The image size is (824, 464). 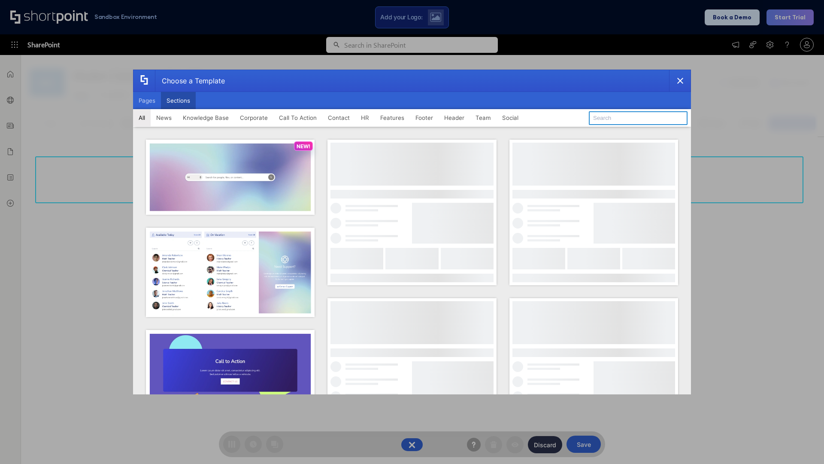 What do you see at coordinates (190, 81) in the screenshot?
I see `div: Choose a Template` at bounding box center [190, 81].